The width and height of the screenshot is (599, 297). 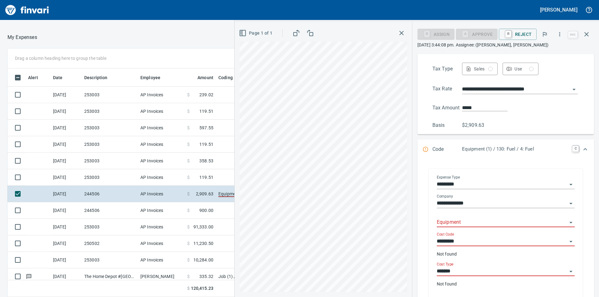 What do you see at coordinates (203, 260) in the screenshot?
I see `span: 10,284.00` at bounding box center [203, 260].